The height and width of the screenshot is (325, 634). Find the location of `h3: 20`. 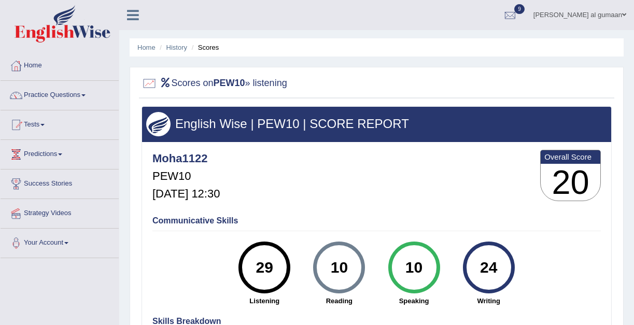

h3: 20 is located at coordinates (571, 183).